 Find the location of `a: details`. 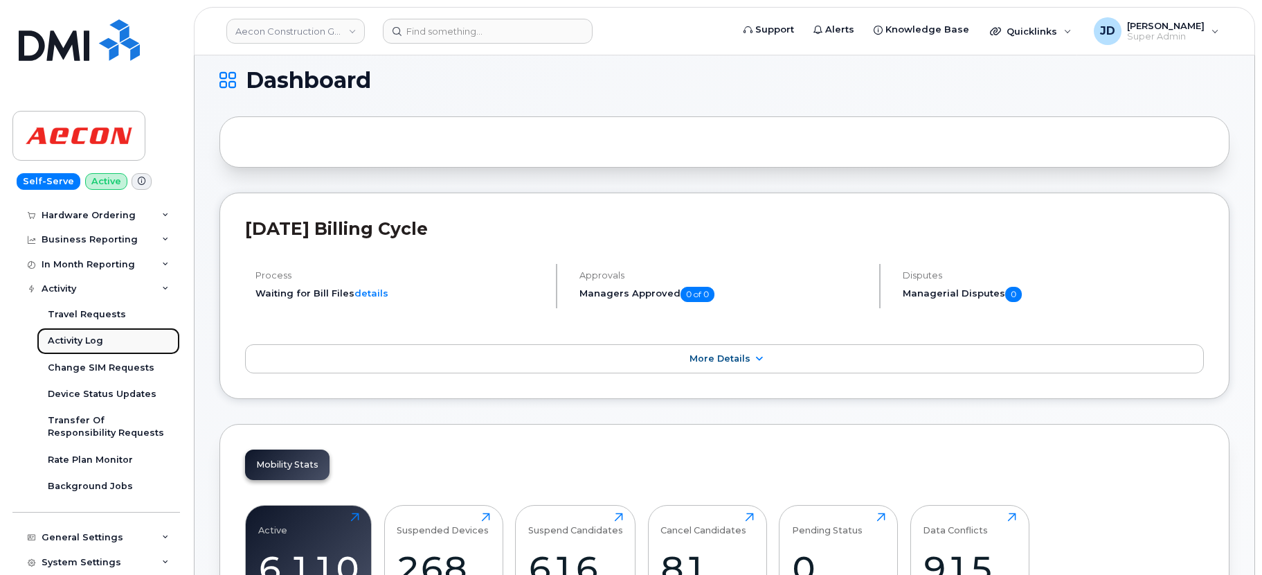

a: details is located at coordinates (371, 293).